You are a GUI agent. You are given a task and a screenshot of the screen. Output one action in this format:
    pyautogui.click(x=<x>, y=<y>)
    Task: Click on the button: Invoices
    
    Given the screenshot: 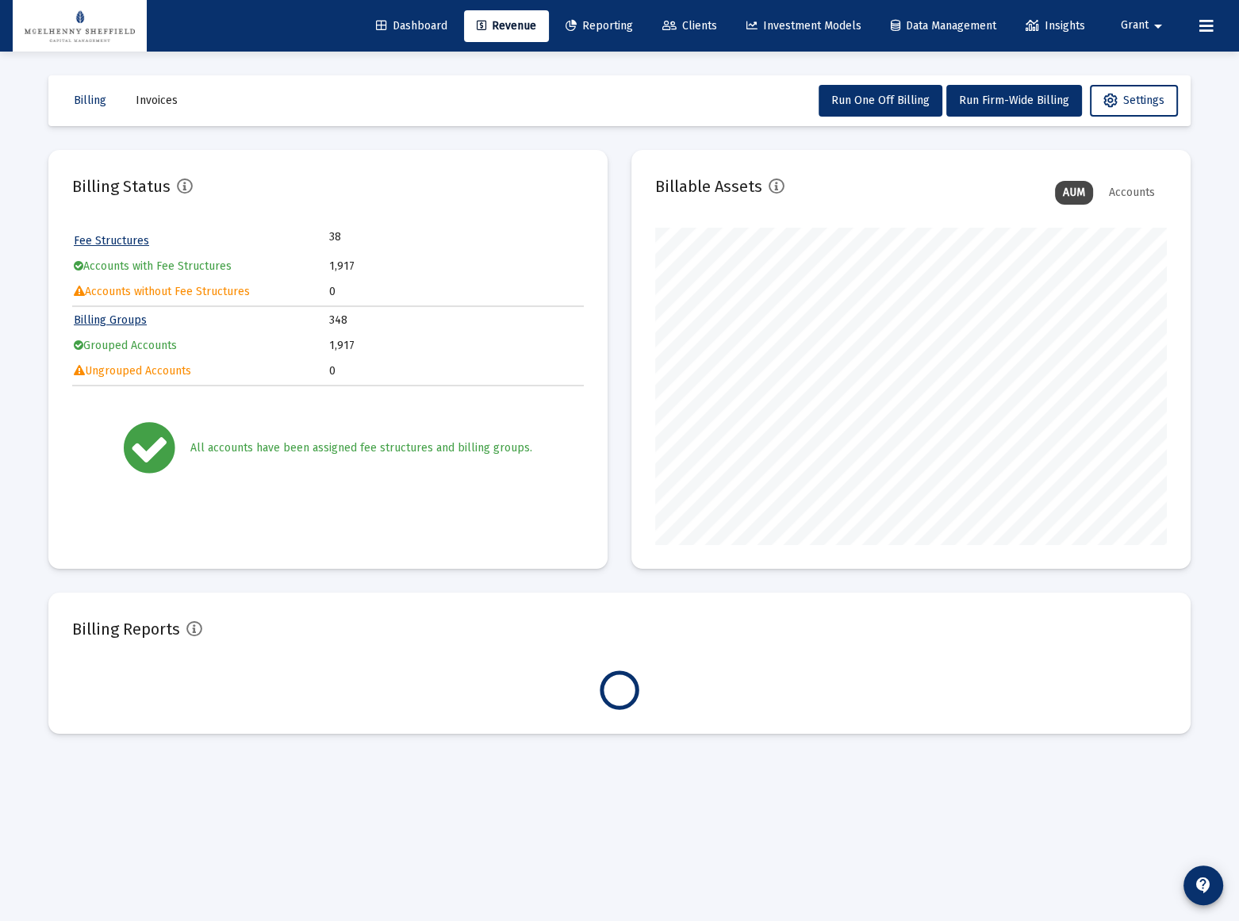 What is the action you would take?
    pyautogui.click(x=156, y=101)
    